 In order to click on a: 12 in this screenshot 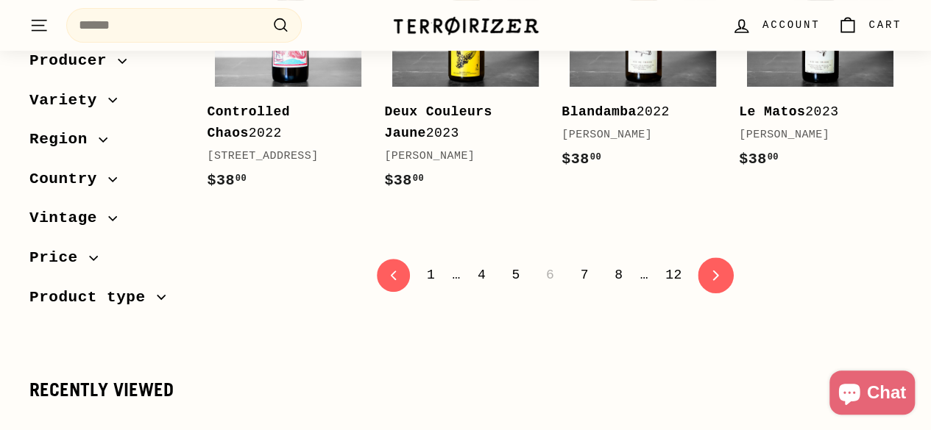, I will do `click(673, 275)`.